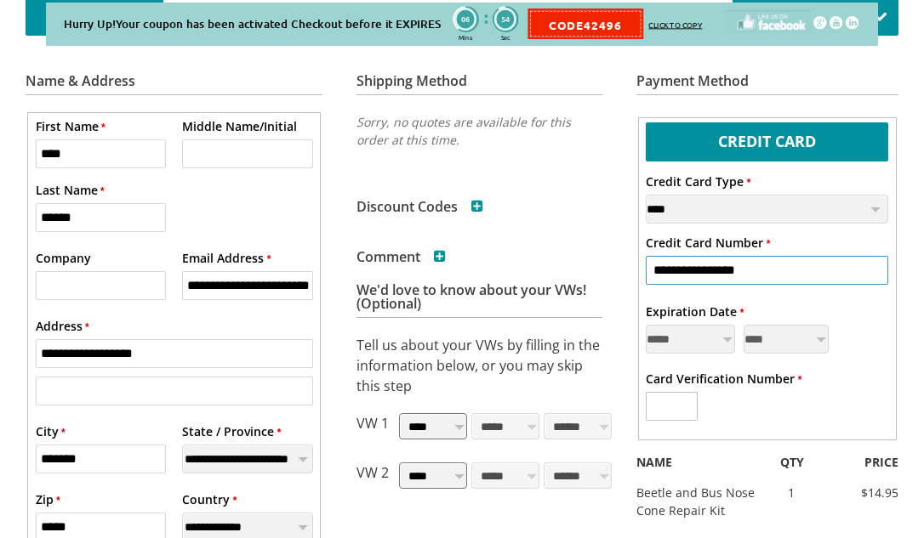  Describe the element at coordinates (697, 181) in the screenshot. I see `label: Credit Card Type` at that location.